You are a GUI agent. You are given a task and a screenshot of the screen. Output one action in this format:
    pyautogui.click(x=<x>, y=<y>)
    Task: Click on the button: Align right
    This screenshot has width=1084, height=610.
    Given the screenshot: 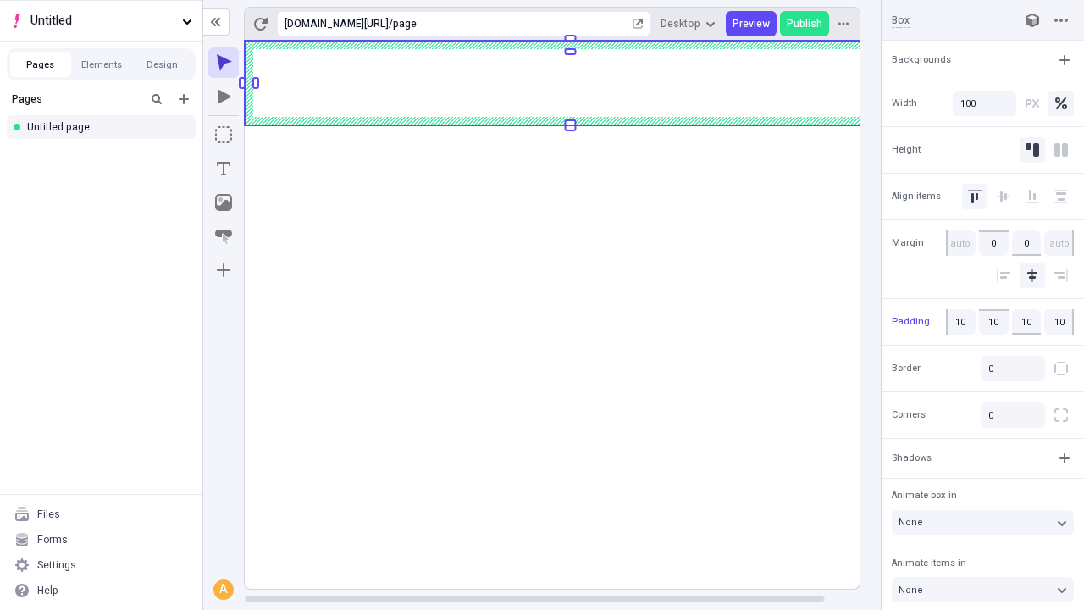 What is the action you would take?
    pyautogui.click(x=1061, y=275)
    